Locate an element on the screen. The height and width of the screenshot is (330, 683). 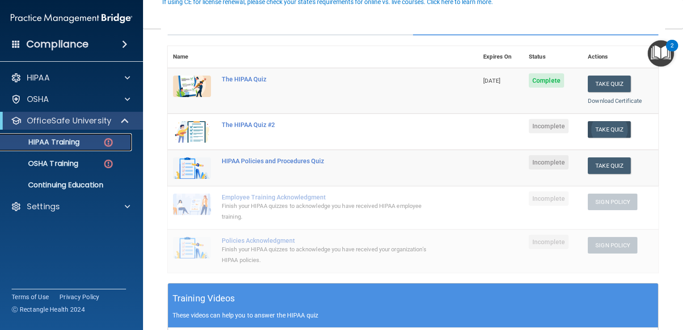
p: OSHA Training is located at coordinates (42, 164).